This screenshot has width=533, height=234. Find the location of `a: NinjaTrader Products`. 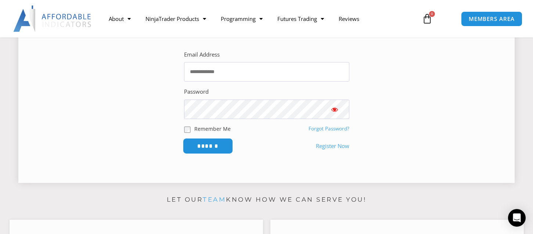

a: NinjaTrader Products is located at coordinates (176, 19).